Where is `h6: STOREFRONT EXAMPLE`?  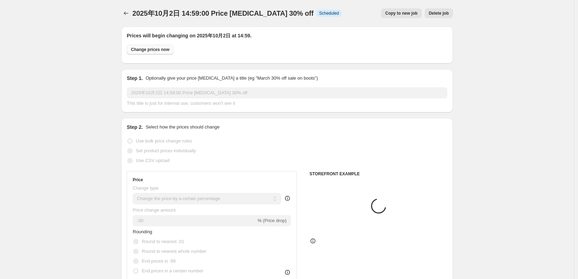 h6: STOREFRONT EXAMPLE is located at coordinates (378, 174).